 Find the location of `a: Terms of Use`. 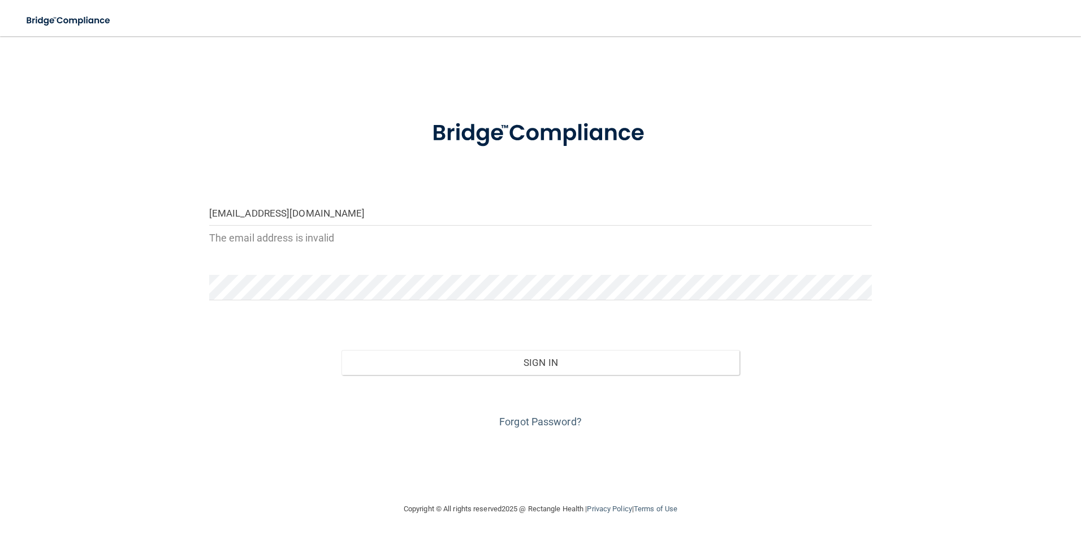

a: Terms of Use is located at coordinates (655, 508).